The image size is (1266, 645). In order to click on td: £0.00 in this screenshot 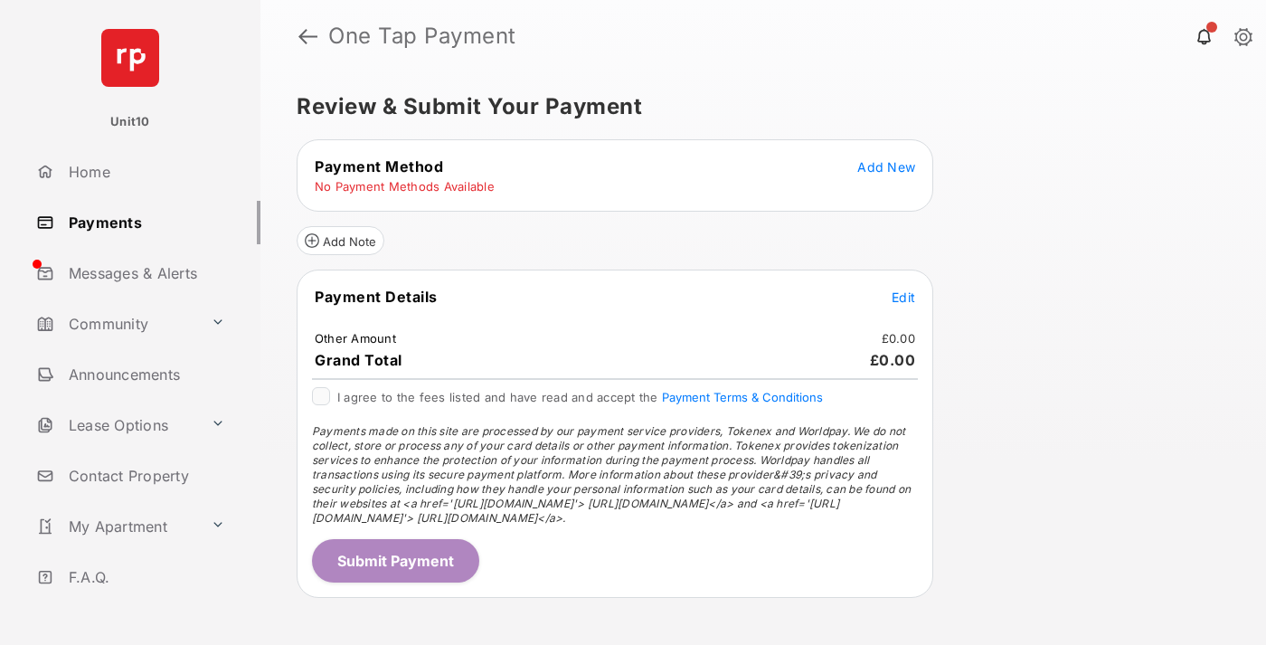, I will do `click(898, 338)`.